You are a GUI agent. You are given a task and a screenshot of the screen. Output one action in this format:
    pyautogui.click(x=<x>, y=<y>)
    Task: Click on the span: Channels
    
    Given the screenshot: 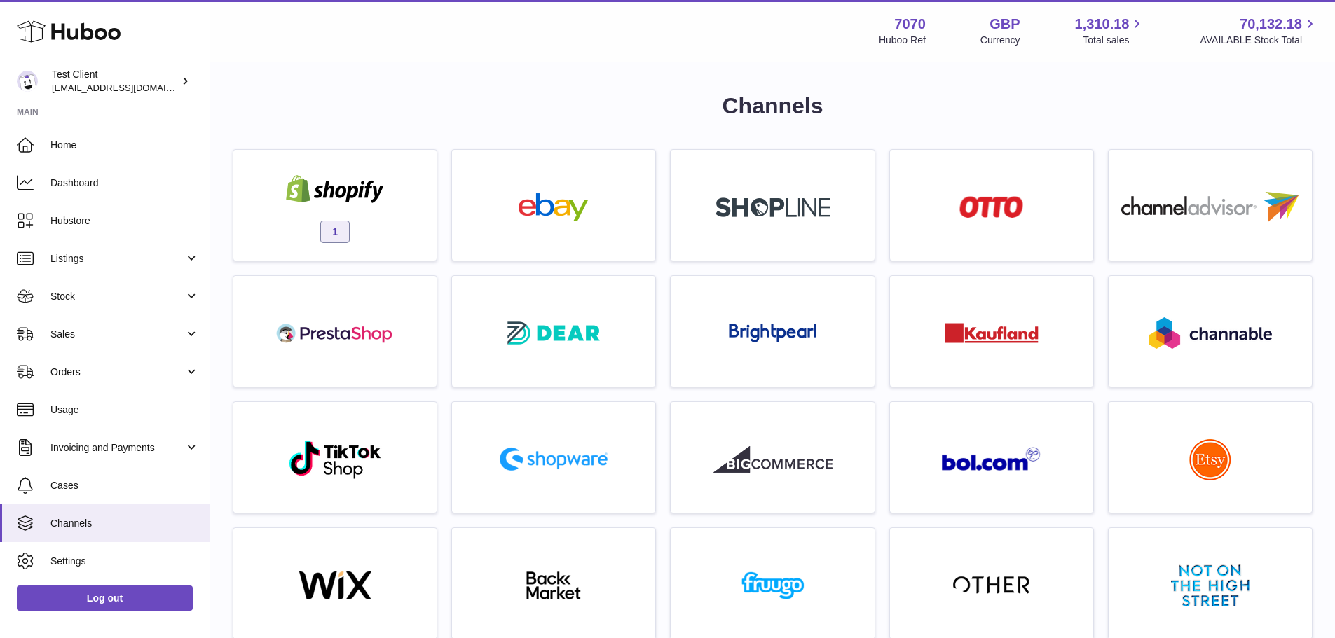 What is the action you would take?
    pyautogui.click(x=125, y=524)
    